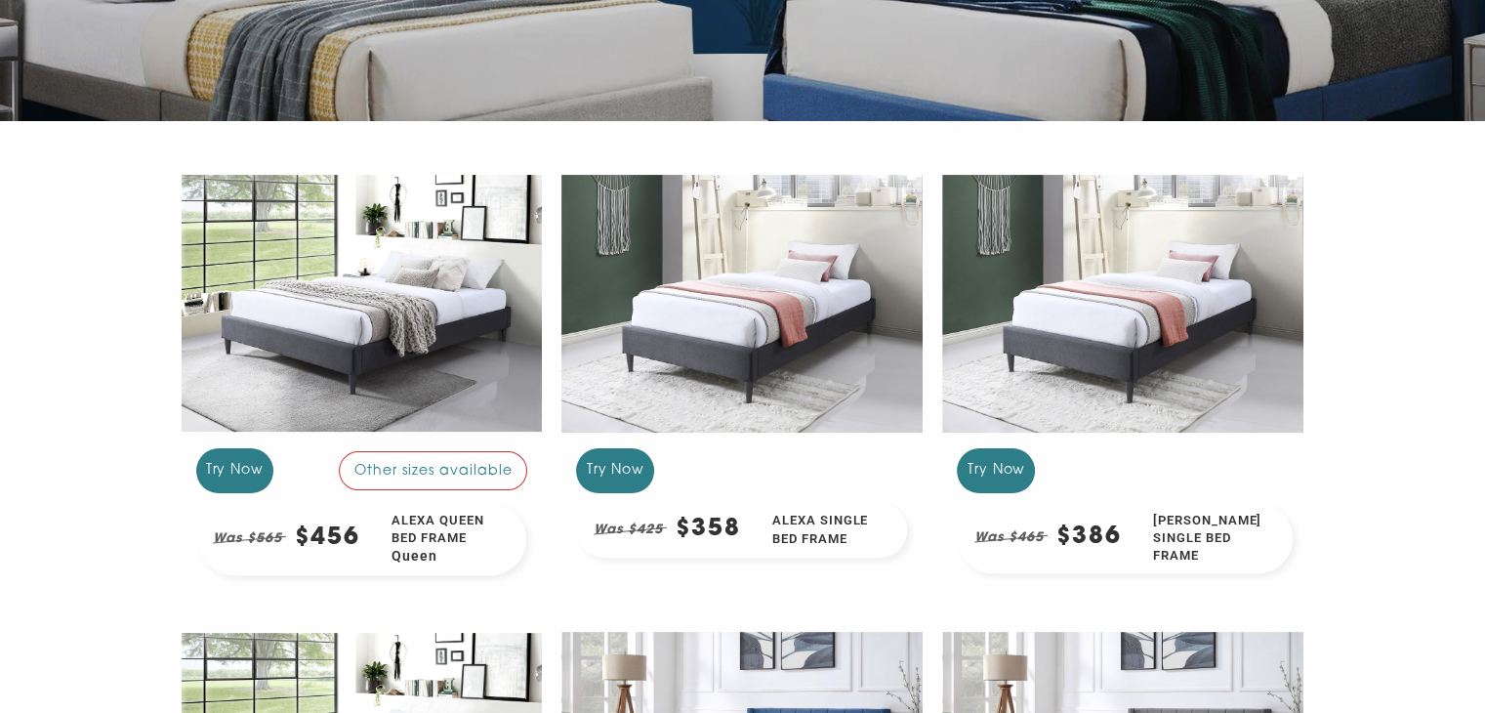 This screenshot has width=1485, height=713. I want to click on div: $386, so click(1088, 537).